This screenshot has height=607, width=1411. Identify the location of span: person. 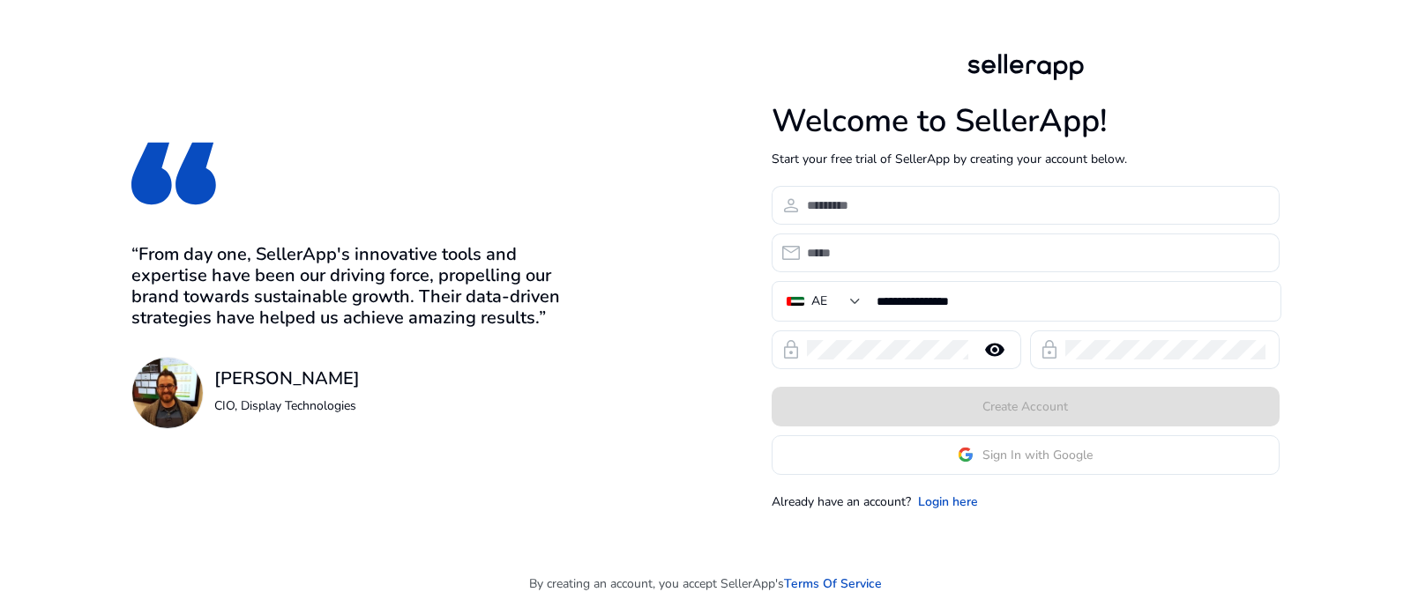
(791, 205).